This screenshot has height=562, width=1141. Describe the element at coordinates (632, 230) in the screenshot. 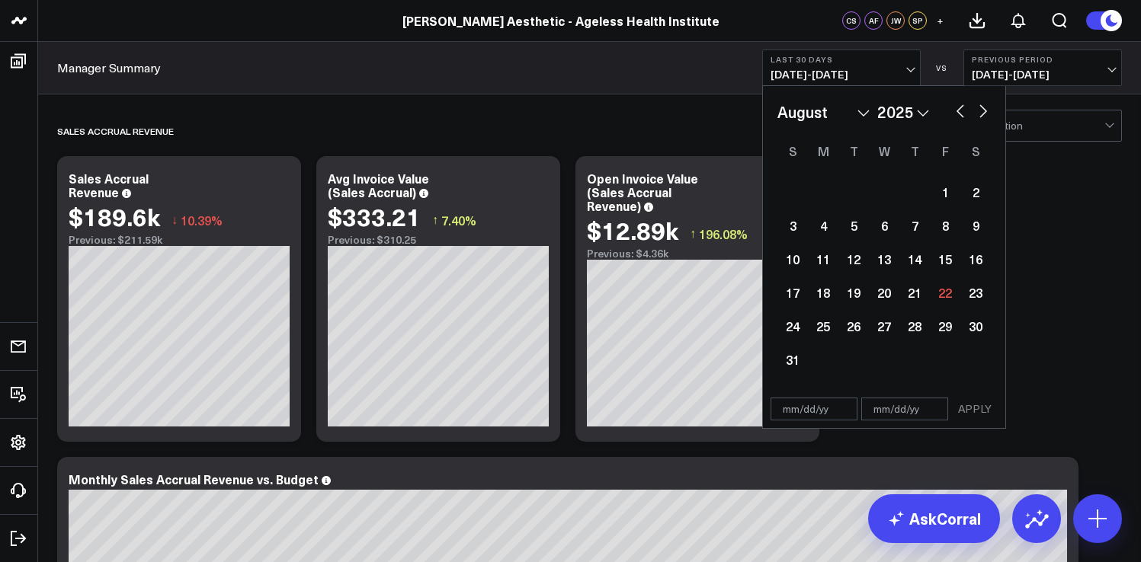

I see `div: $12.89k` at that location.